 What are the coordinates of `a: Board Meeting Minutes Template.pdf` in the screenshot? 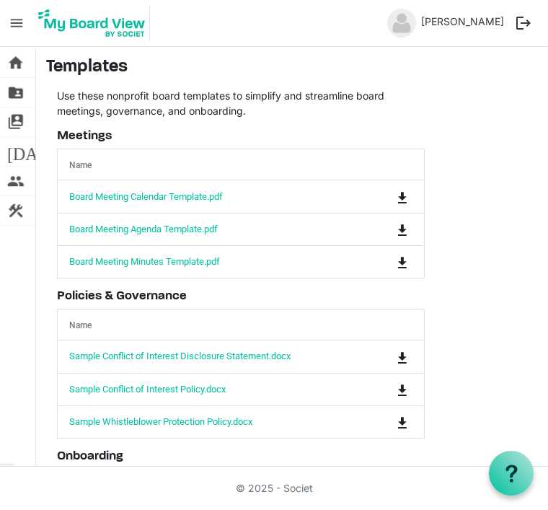 It's located at (144, 261).